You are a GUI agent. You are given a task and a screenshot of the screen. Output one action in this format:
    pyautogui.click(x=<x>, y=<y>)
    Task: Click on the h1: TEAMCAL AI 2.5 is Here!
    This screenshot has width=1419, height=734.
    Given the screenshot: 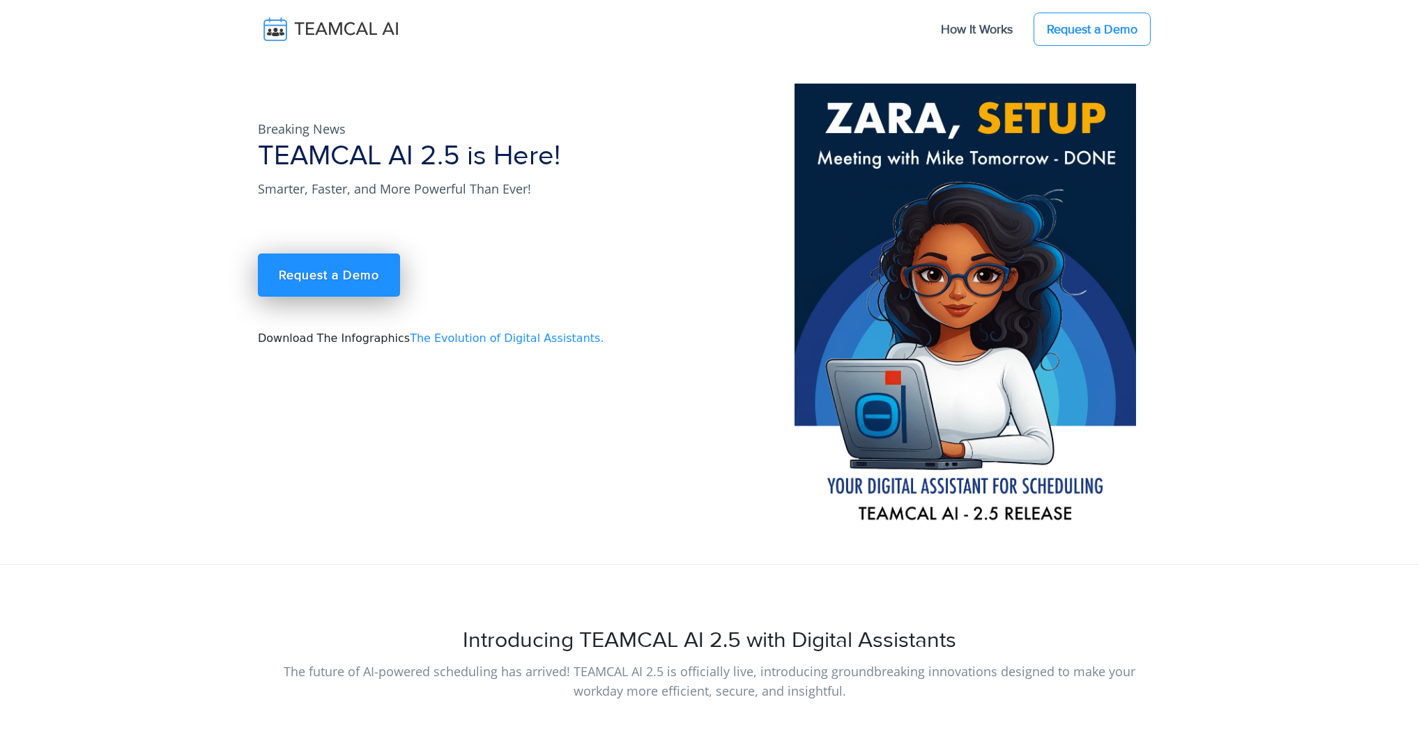 What is the action you would take?
    pyautogui.click(x=518, y=156)
    